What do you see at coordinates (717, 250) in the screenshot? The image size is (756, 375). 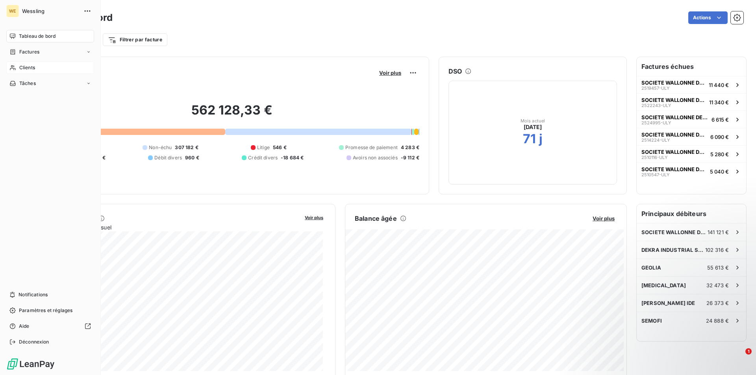 I see `span: 102 316 €` at bounding box center [717, 250].